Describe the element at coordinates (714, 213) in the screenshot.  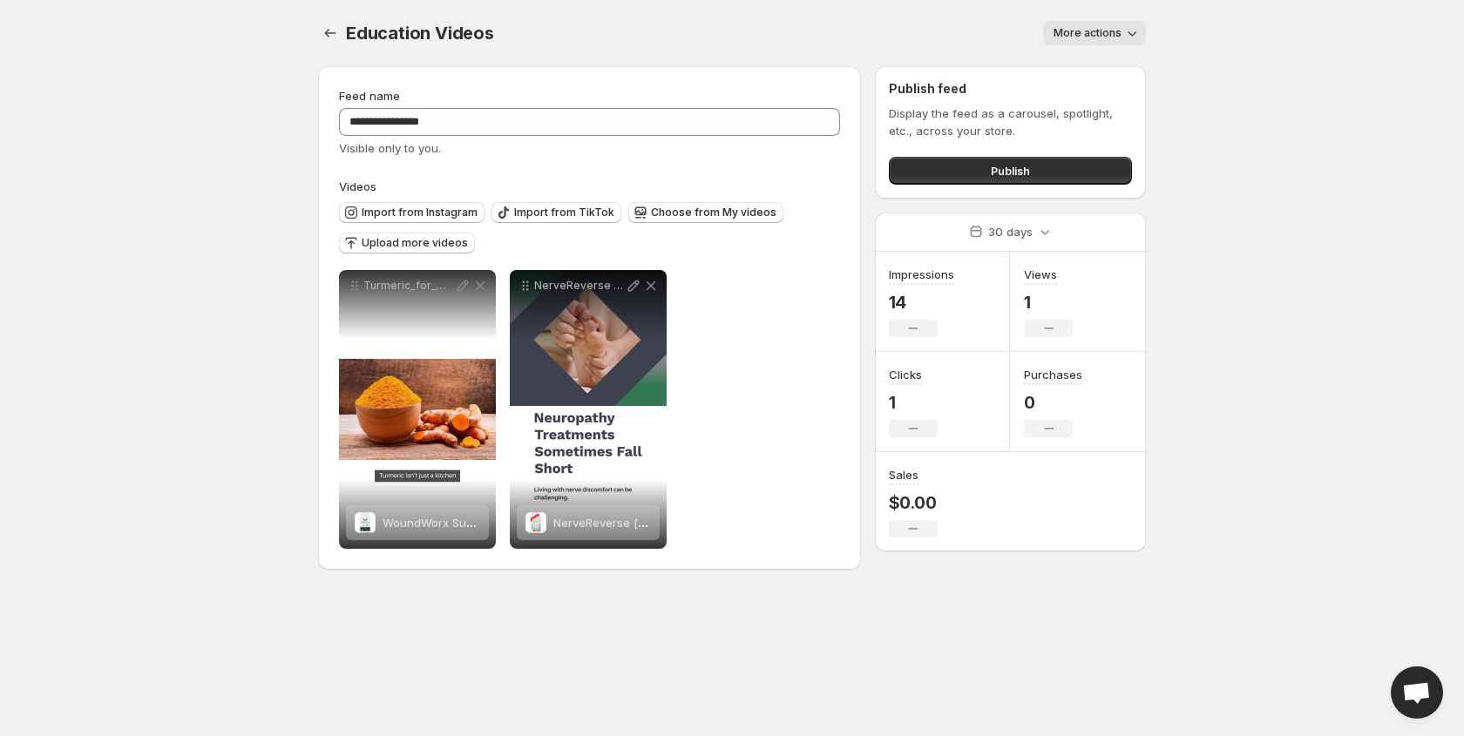
I see `span: Choose from My videos` at that location.